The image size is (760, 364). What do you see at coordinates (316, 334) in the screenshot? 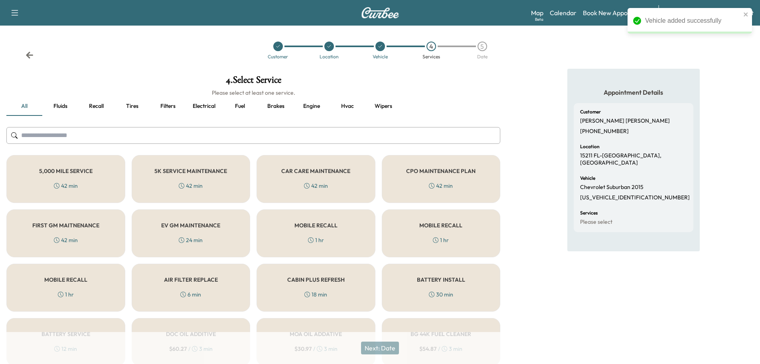
I see `h5: MOA OIL ADDATIVE` at bounding box center [316, 334].